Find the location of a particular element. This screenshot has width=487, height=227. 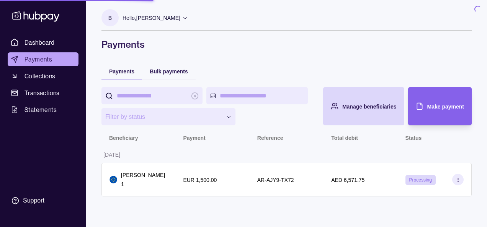

h1: Payments is located at coordinates (286, 44).